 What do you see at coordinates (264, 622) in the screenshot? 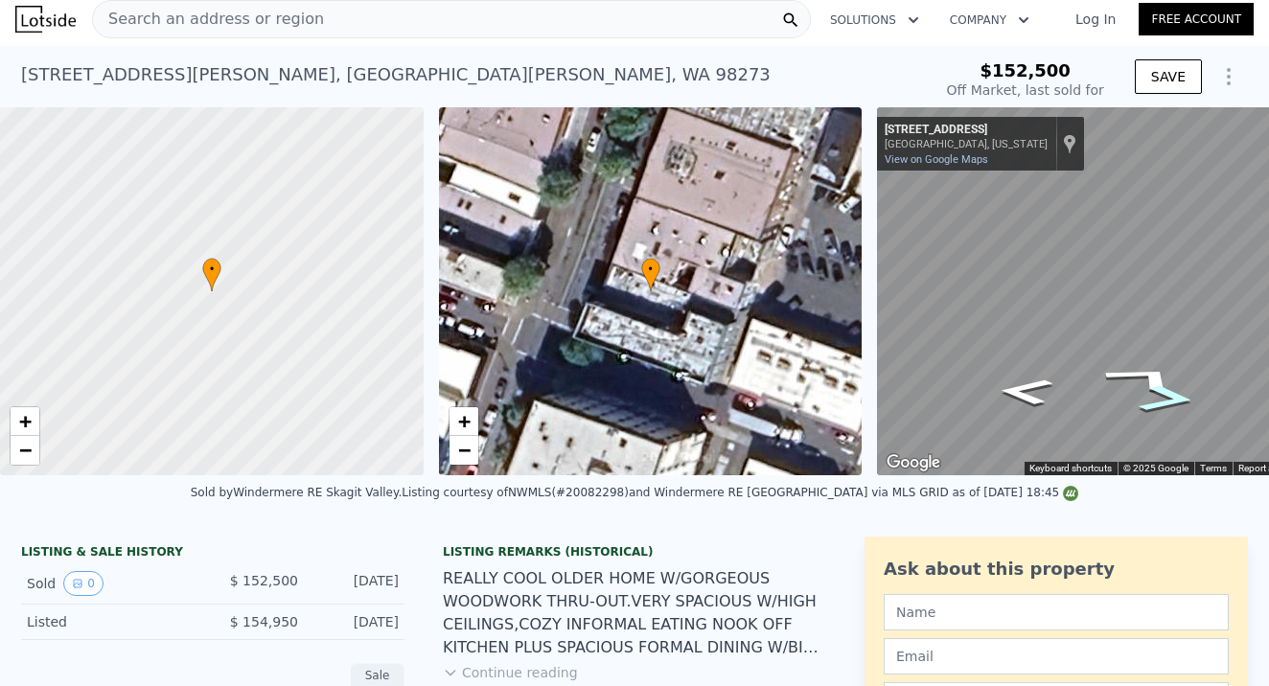
I see `span: $ 154,950` at bounding box center [264, 622].